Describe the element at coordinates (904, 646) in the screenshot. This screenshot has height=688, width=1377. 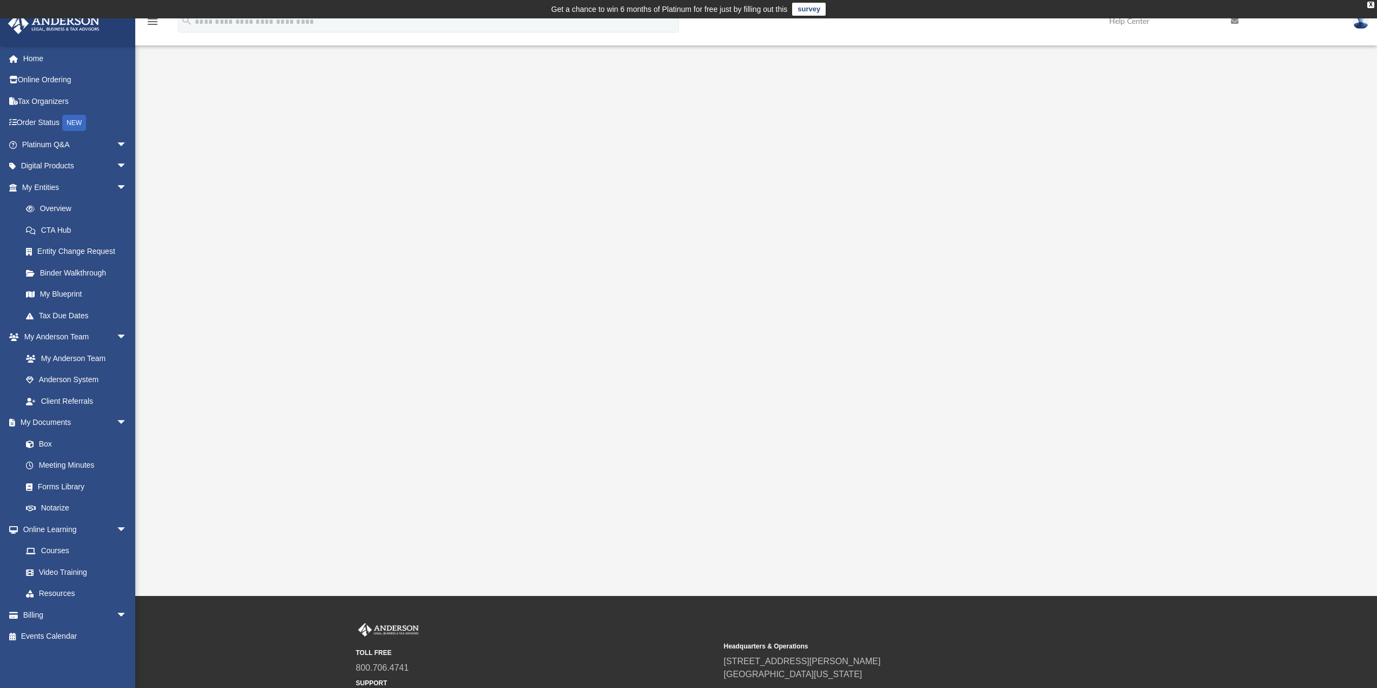
I see `small: Headquarters & Operations` at that location.